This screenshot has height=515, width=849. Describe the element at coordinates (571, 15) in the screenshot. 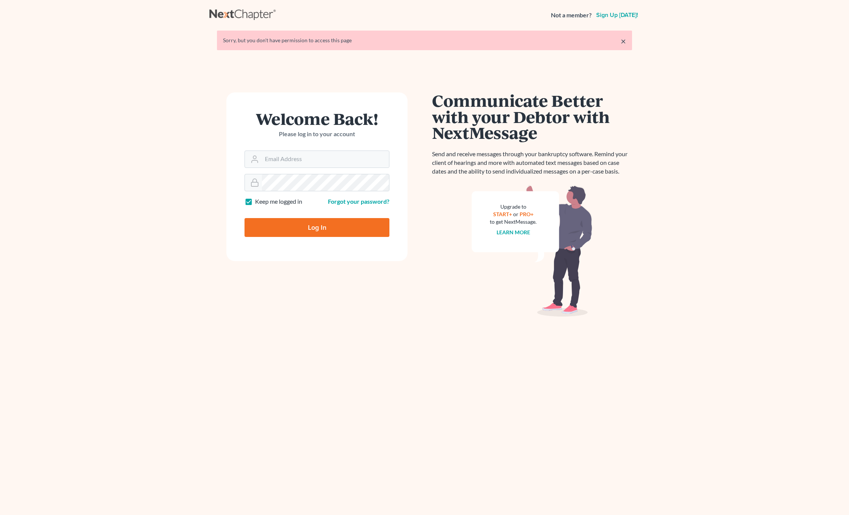

I see `strong: Not a member?` at that location.